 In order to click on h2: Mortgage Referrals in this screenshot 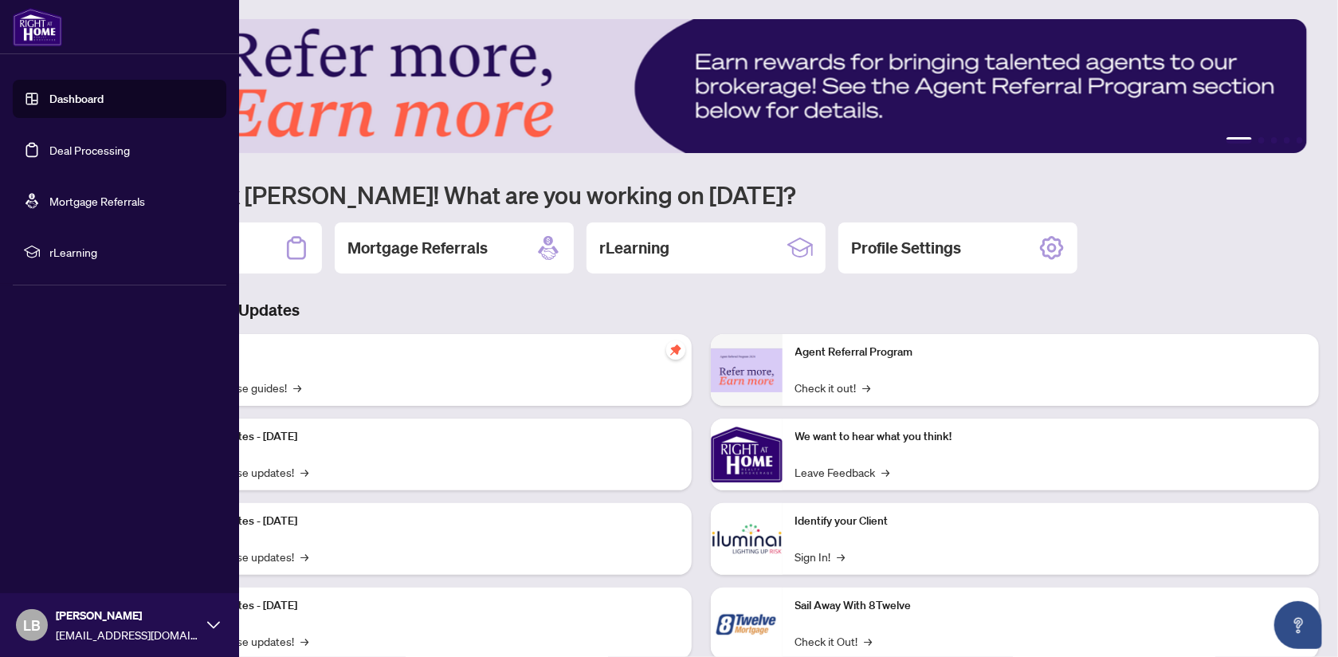, I will do `click(418, 248)`.